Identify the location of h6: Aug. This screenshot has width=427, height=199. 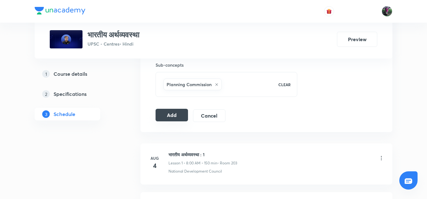
(155, 158).